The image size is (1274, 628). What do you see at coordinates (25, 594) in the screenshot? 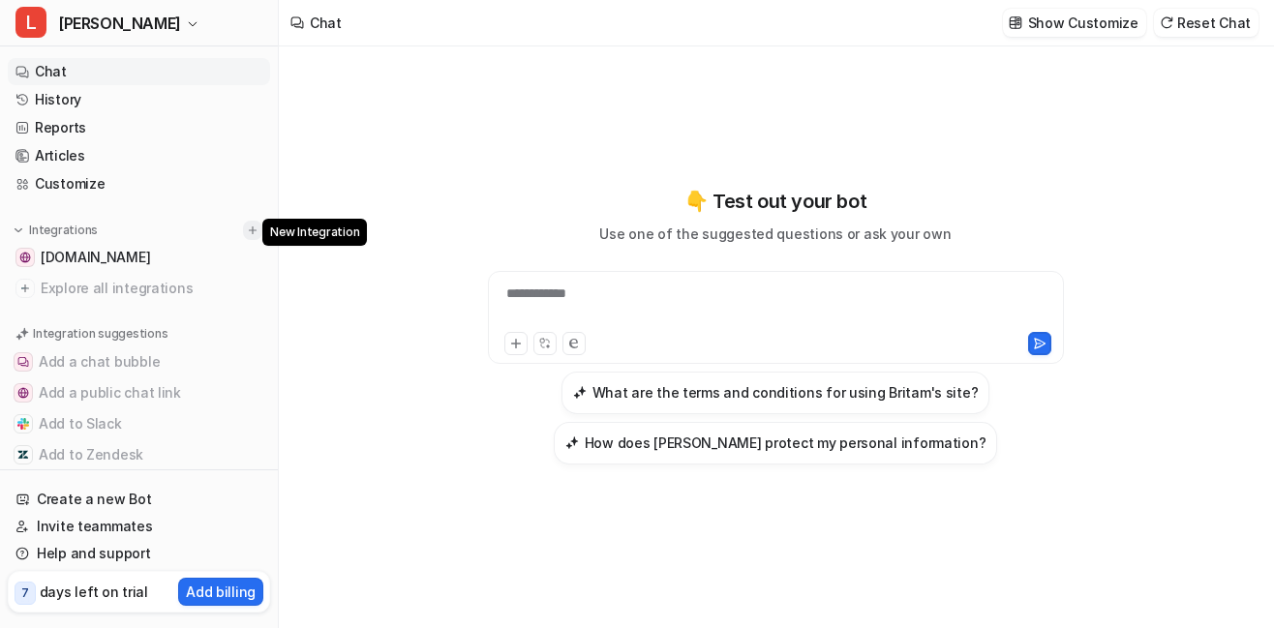
I see `p: 7` at bounding box center [25, 594].